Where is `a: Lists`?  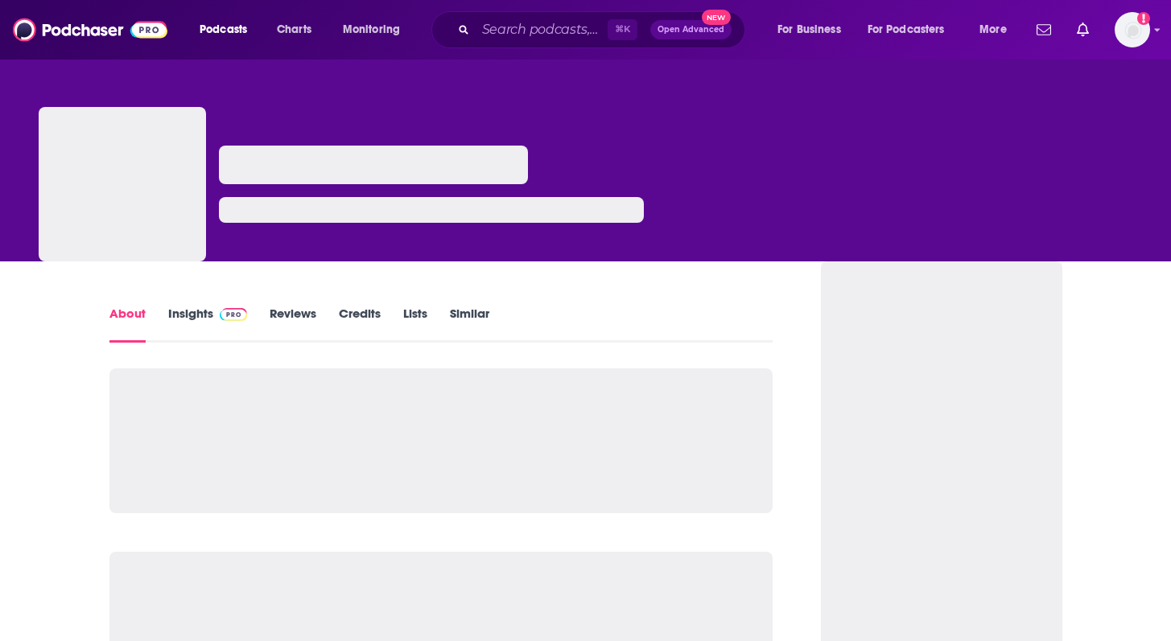
a: Lists is located at coordinates (415, 324).